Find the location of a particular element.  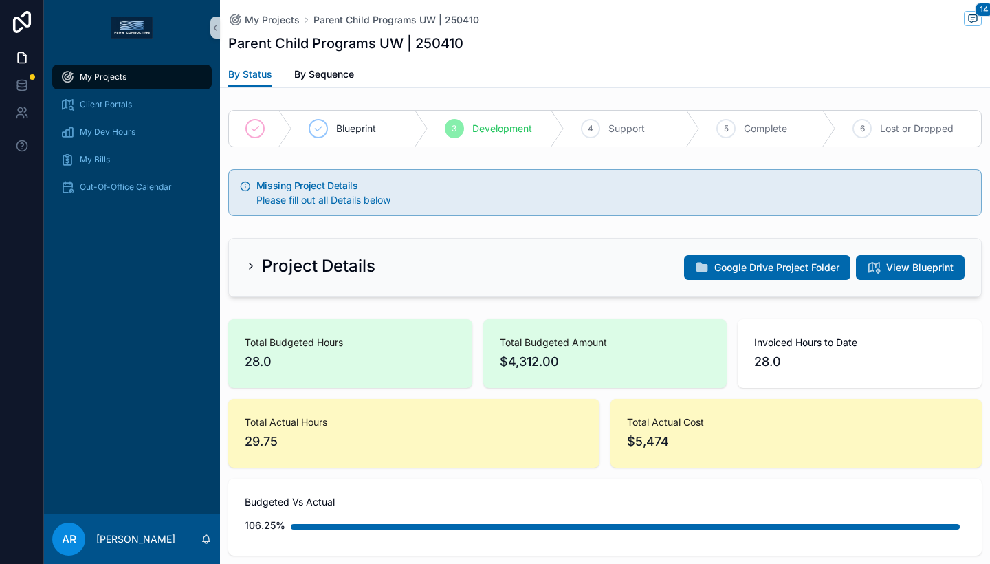

span: Development is located at coordinates (502, 129).